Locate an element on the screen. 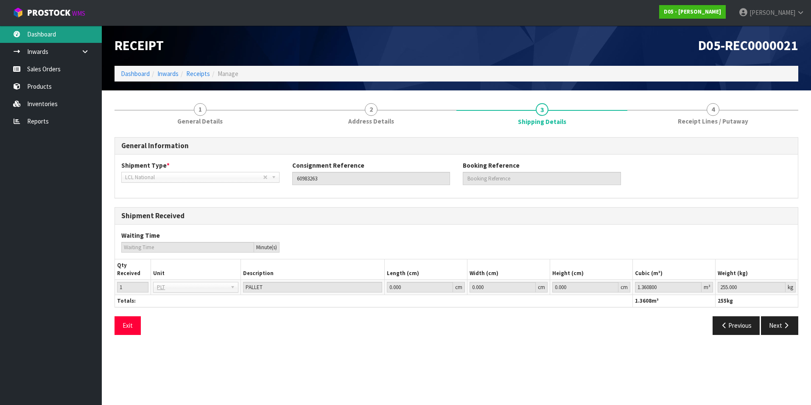 This screenshot has width=811, height=405. th: Totals: is located at coordinates (374, 300).